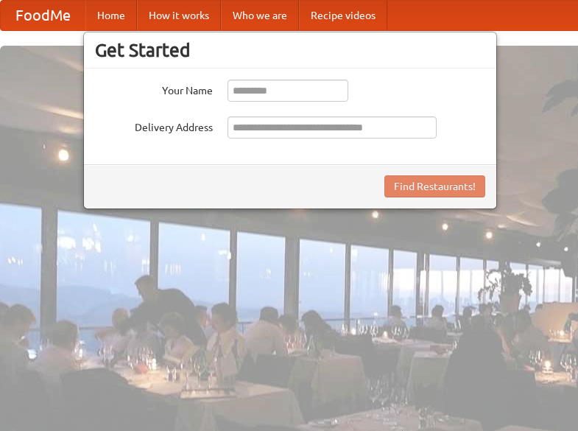  Describe the element at coordinates (43, 15) in the screenshot. I see `a: FoodMe` at that location.